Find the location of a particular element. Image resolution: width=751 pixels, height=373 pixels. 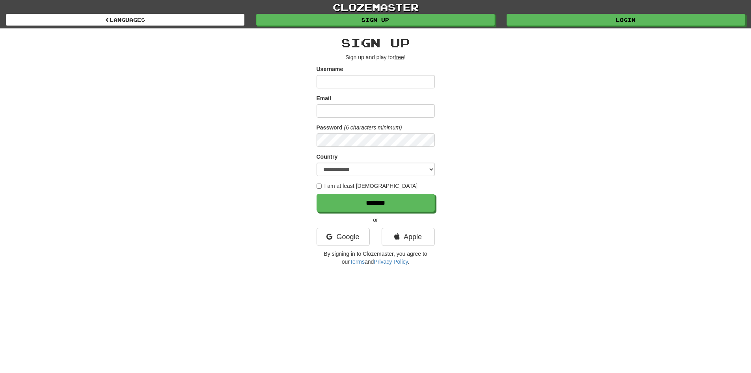

a: Login is located at coordinates (626, 20).